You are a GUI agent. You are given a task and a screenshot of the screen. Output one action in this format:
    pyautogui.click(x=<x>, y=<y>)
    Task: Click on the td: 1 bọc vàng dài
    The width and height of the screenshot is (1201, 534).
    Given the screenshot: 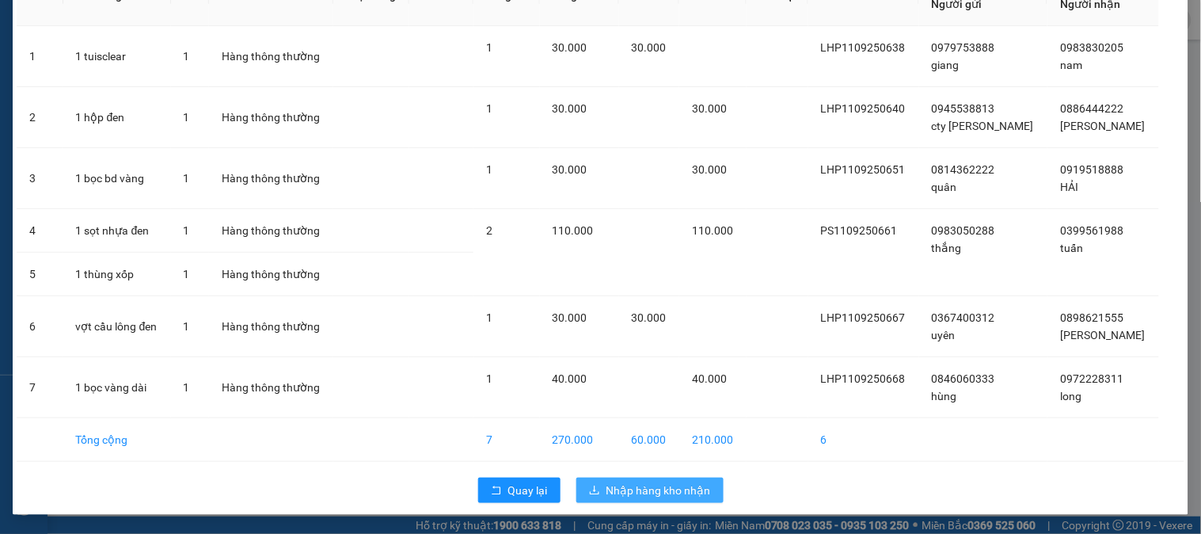 What is the action you would take?
    pyautogui.click(x=117, y=387)
    